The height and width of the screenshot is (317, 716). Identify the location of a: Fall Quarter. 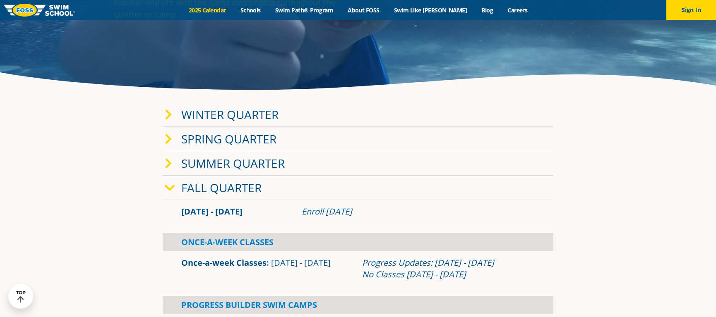
(221, 188).